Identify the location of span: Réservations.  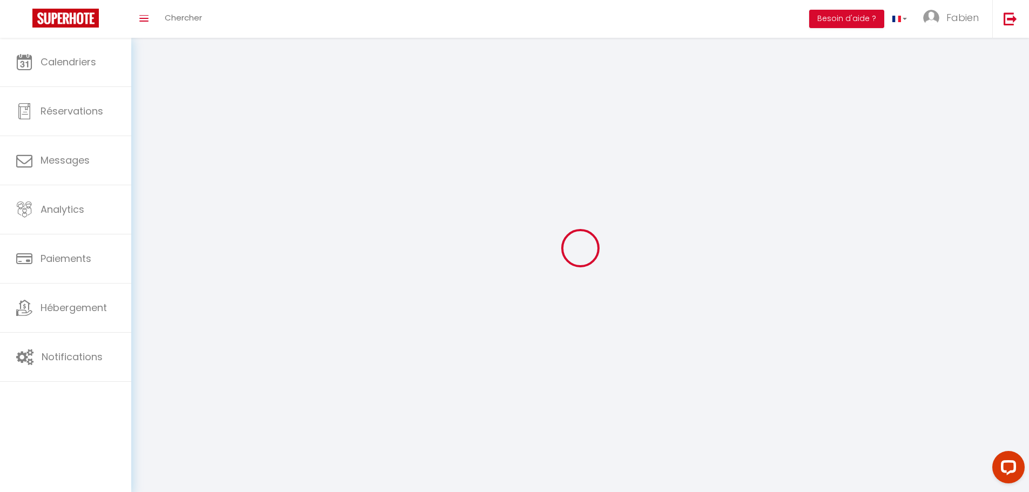
(72, 111).